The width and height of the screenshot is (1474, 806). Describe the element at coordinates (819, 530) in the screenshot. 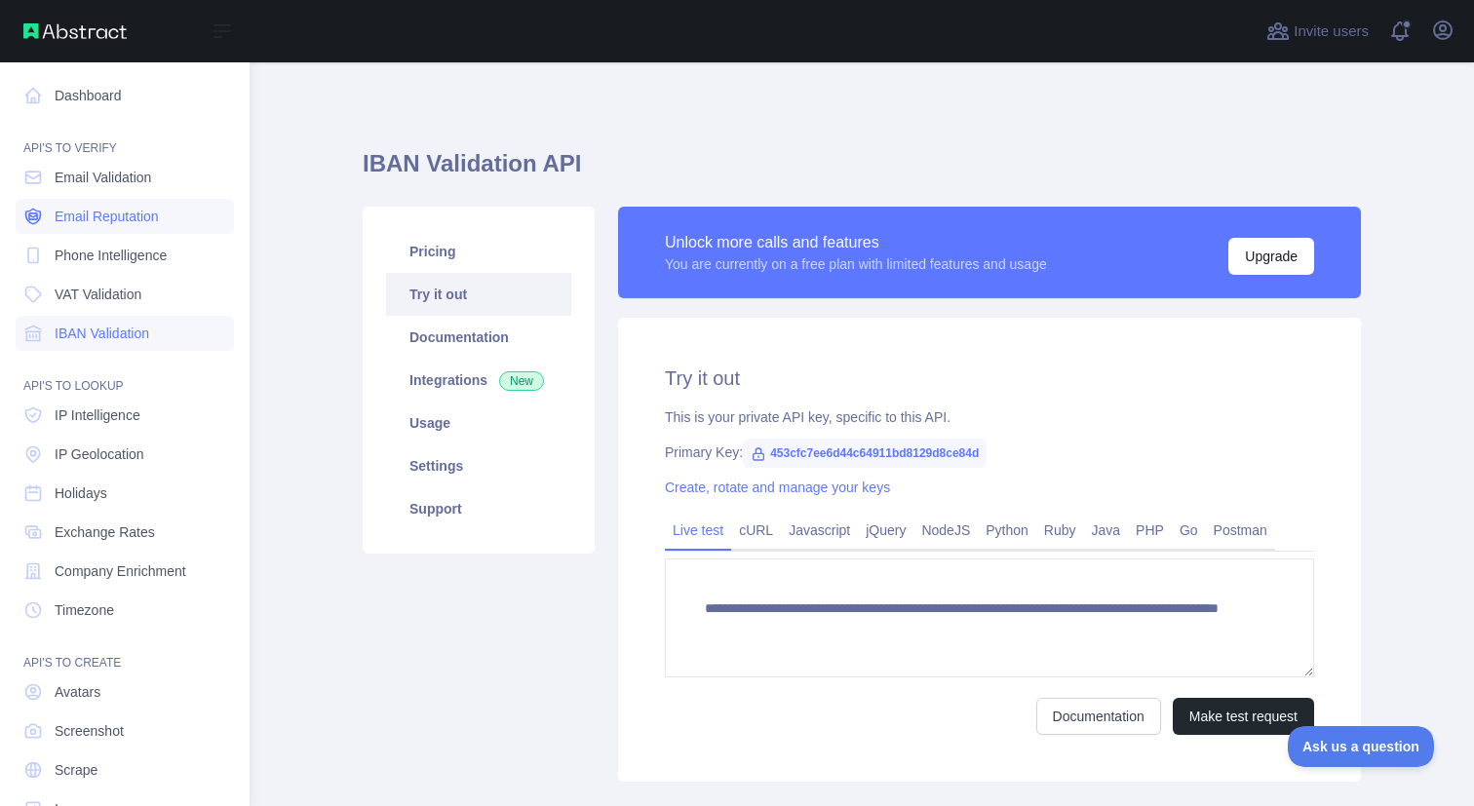

I see `a: Javascript` at that location.